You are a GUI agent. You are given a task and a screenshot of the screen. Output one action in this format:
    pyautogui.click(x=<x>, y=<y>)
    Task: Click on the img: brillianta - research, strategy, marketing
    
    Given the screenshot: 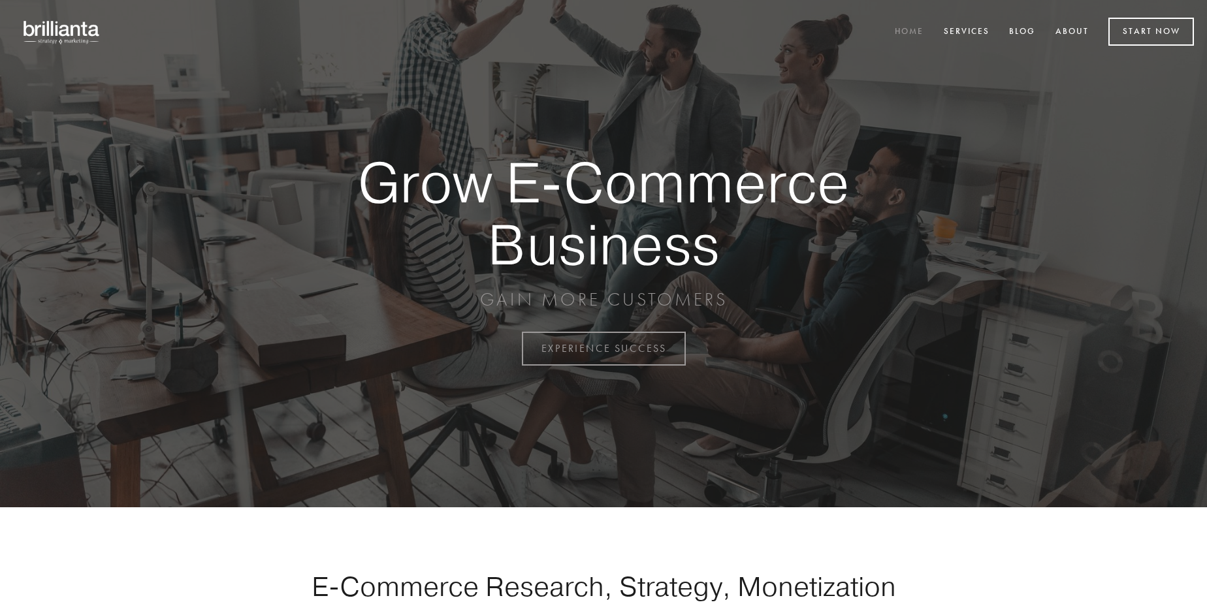 What is the action you would take?
    pyautogui.click(x=62, y=32)
    